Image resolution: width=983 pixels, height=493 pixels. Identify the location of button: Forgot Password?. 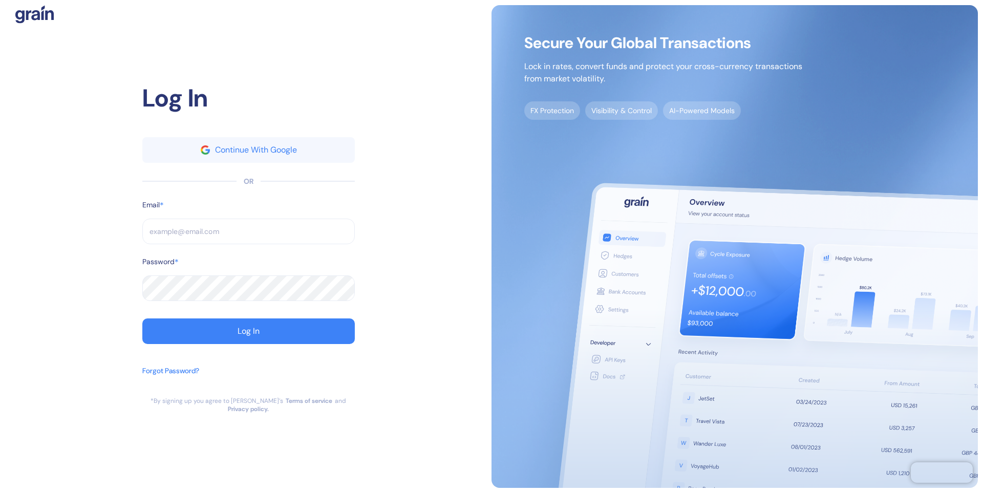
(171, 378).